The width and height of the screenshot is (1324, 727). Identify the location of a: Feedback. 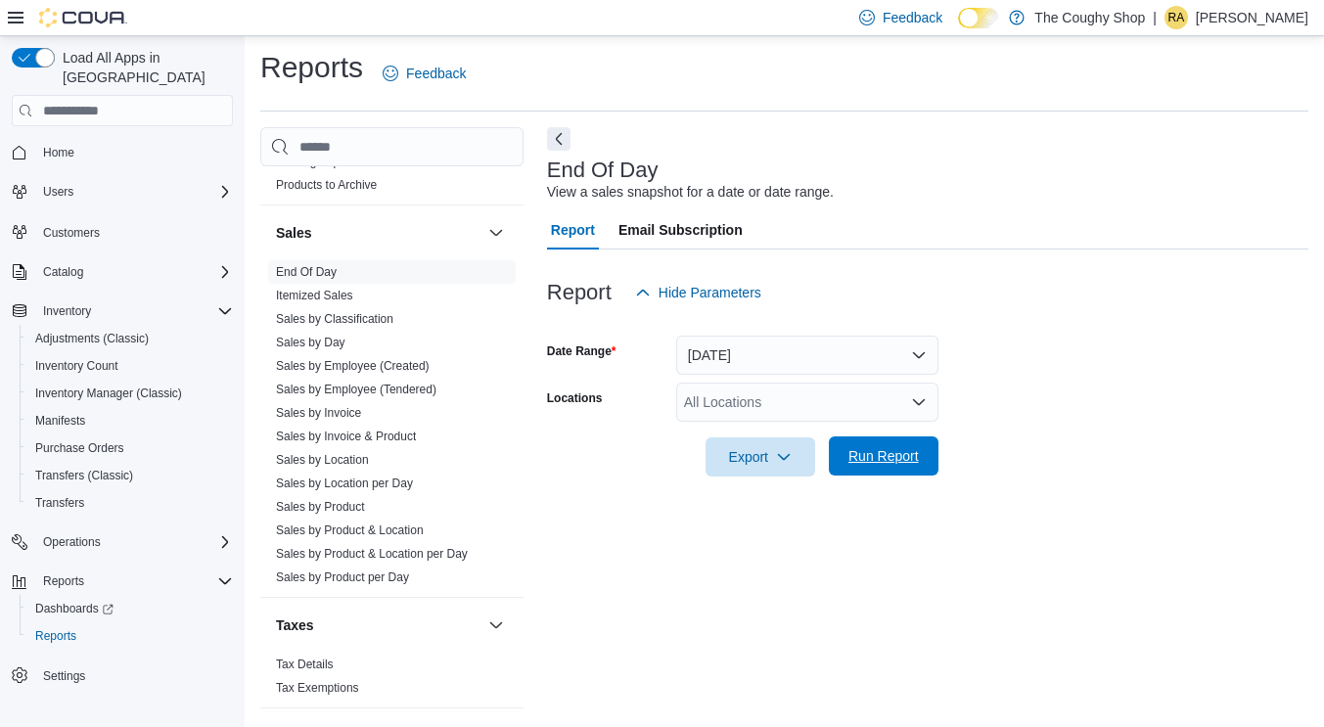
(424, 73).